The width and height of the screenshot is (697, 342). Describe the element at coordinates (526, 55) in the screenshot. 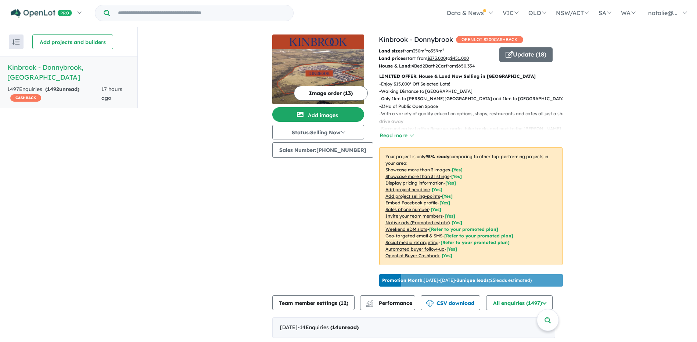

I see `button: Update (18)` at that location.